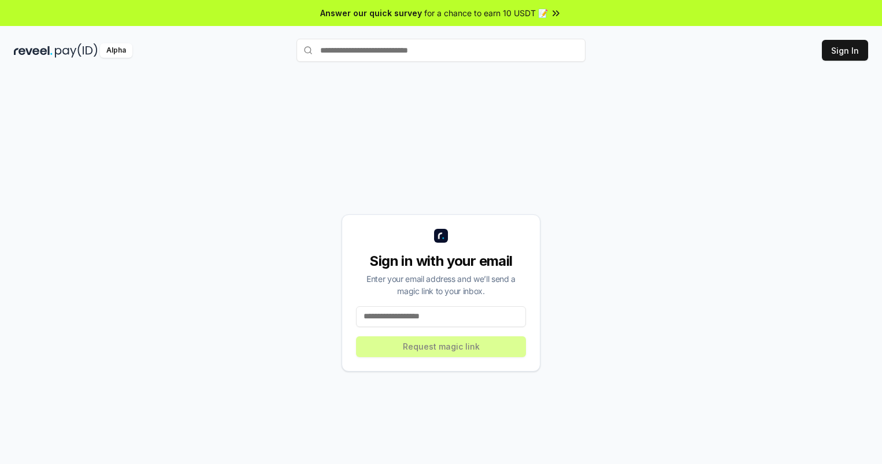  I want to click on div: Alpha, so click(116, 50).